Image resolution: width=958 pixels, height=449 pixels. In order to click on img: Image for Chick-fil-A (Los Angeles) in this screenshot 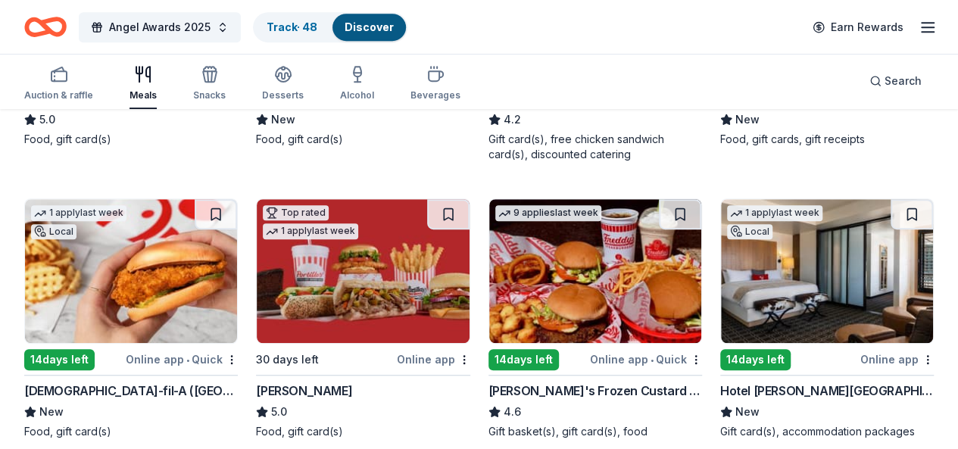, I will do `click(131, 271)`.